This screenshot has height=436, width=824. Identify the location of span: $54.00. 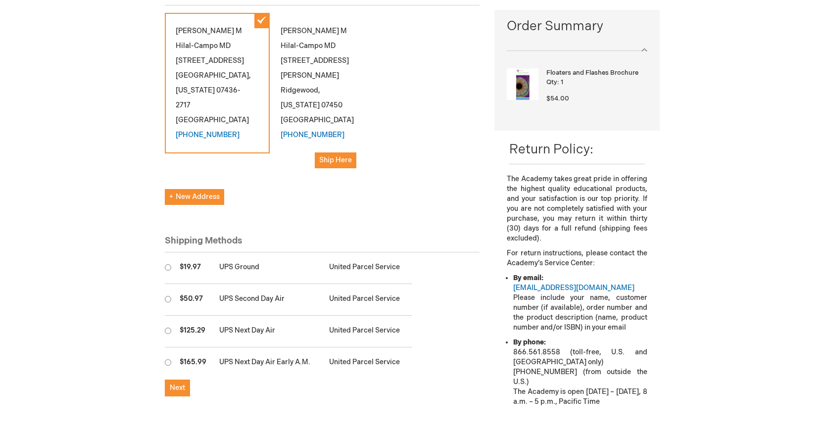
(558, 98).